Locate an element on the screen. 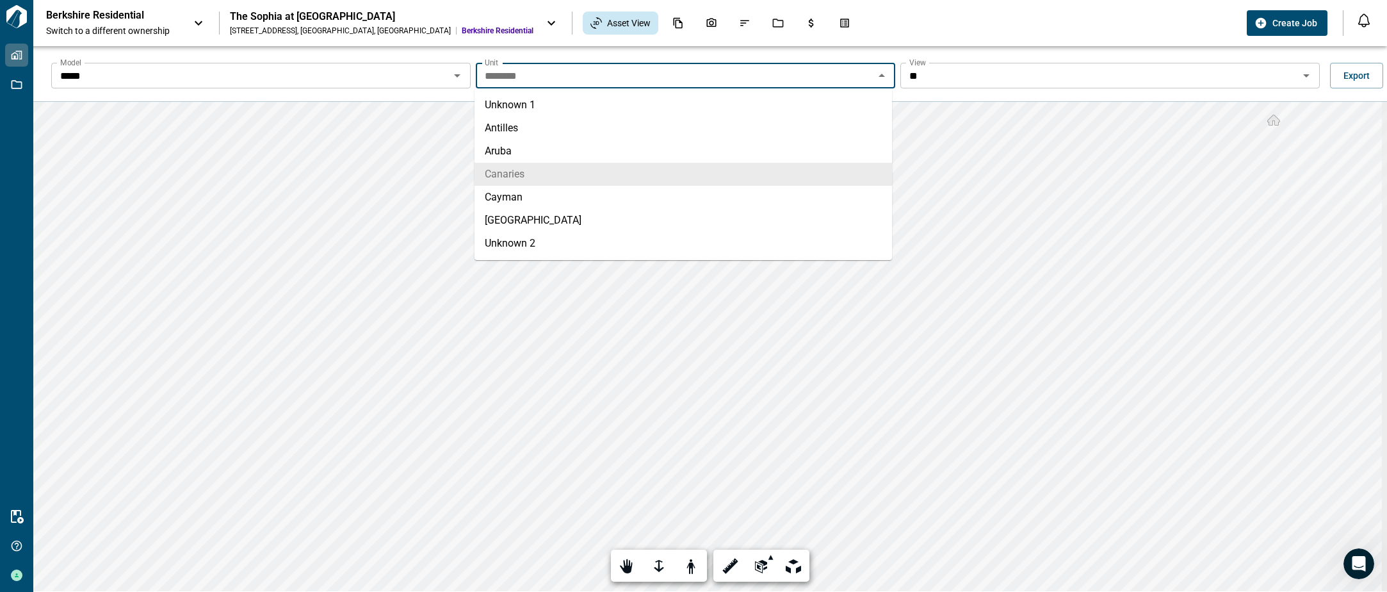  label: Model is located at coordinates (70, 62).